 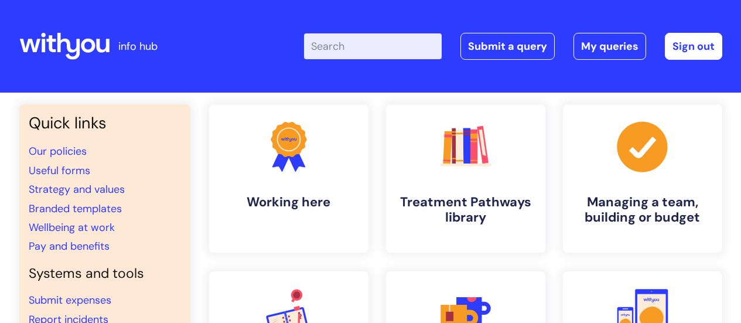 I want to click on a: Sign out, so click(x=693, y=46).